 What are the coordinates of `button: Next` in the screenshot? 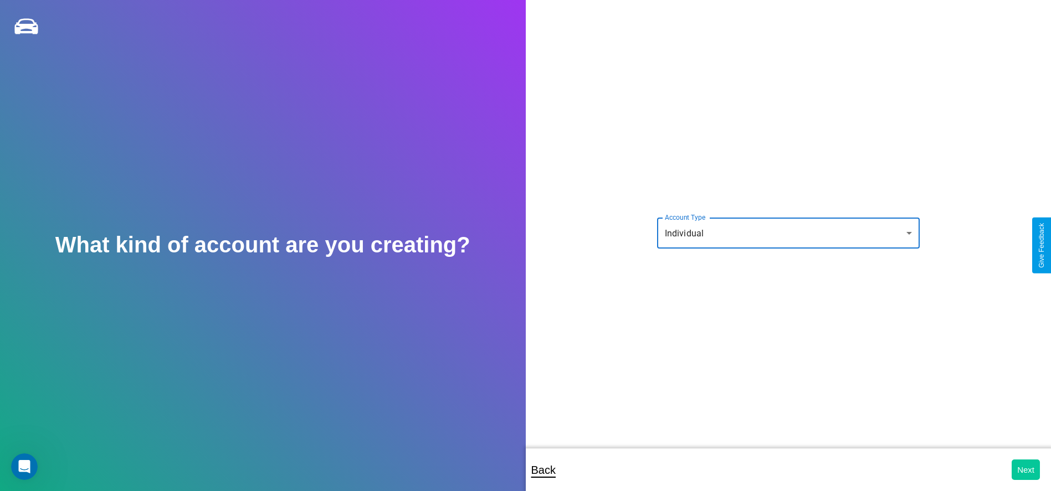 It's located at (1025, 470).